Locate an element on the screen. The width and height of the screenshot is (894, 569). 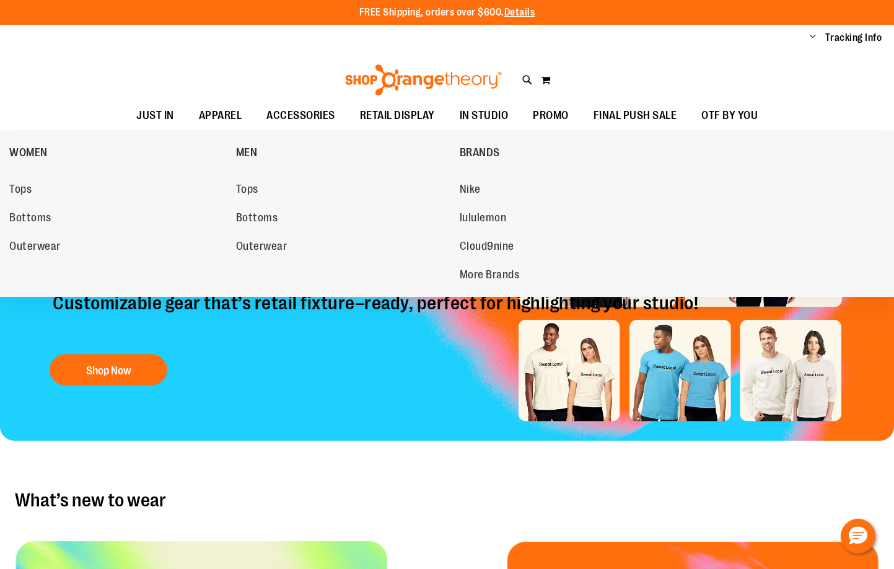
a: Details is located at coordinates (520, 12).